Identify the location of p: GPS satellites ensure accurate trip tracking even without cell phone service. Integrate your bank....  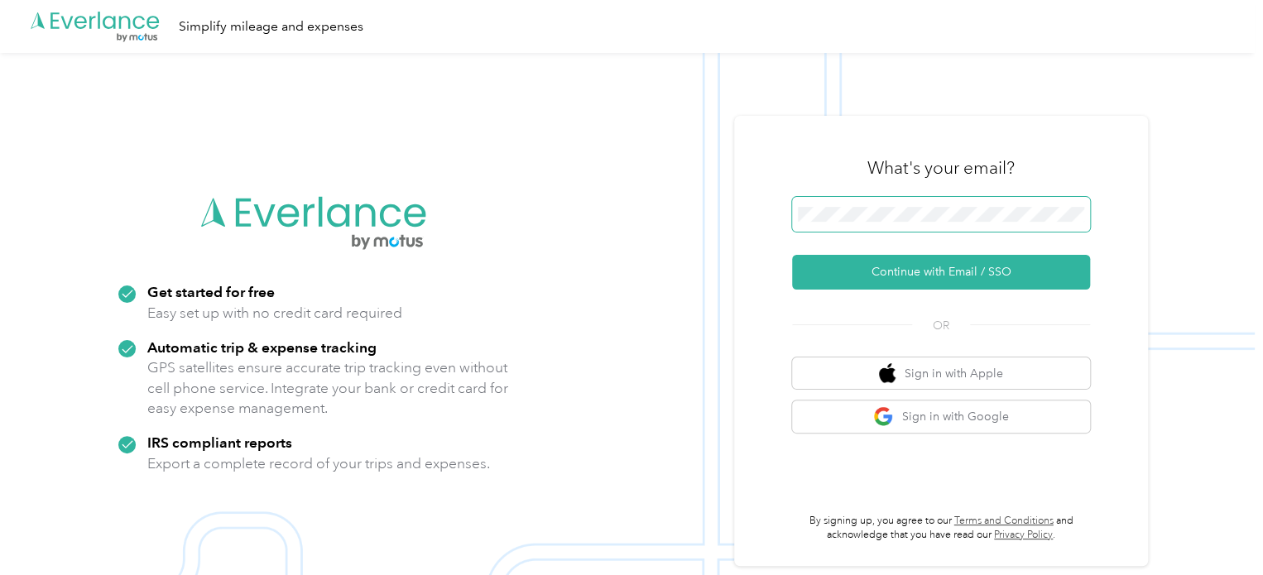
(328, 388).